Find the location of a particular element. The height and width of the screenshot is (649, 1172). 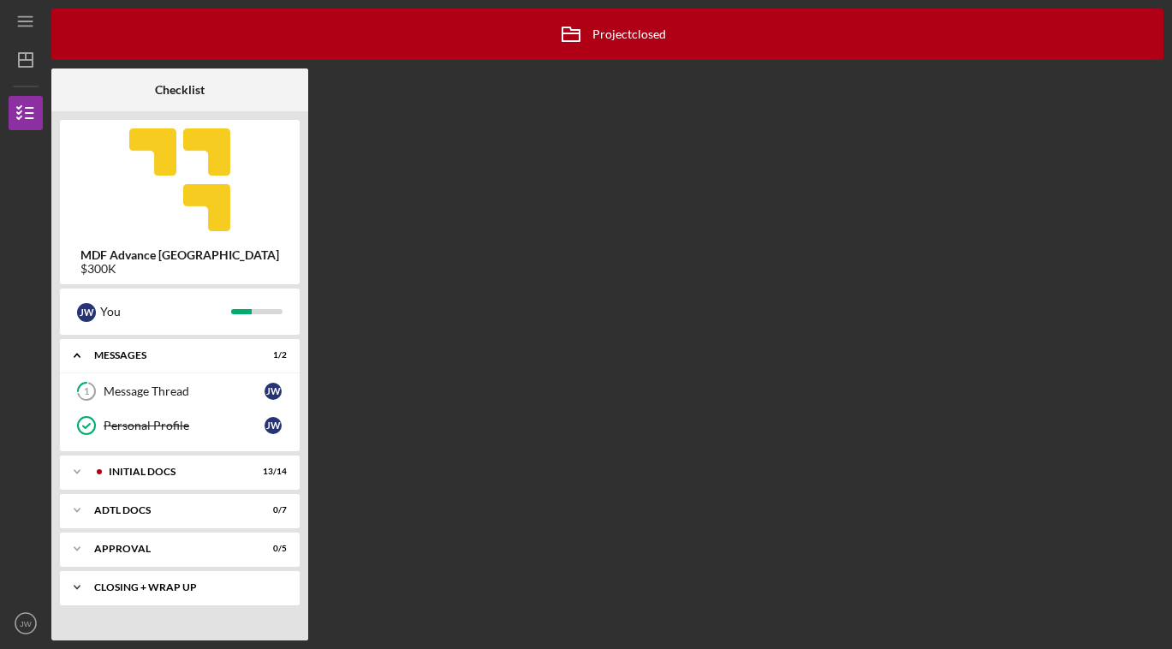

b: Checklist is located at coordinates (180, 90).